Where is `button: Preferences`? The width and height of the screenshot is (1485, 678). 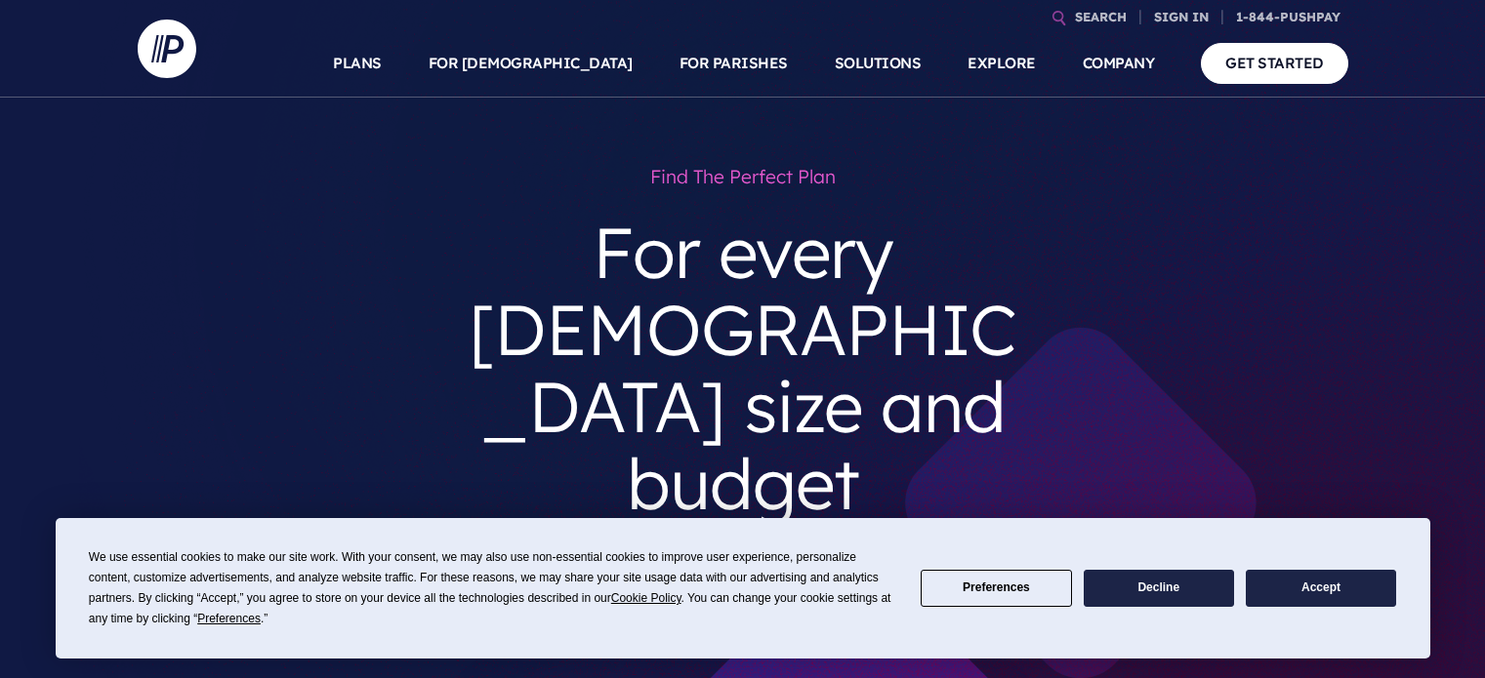
button: Preferences is located at coordinates (996, 589).